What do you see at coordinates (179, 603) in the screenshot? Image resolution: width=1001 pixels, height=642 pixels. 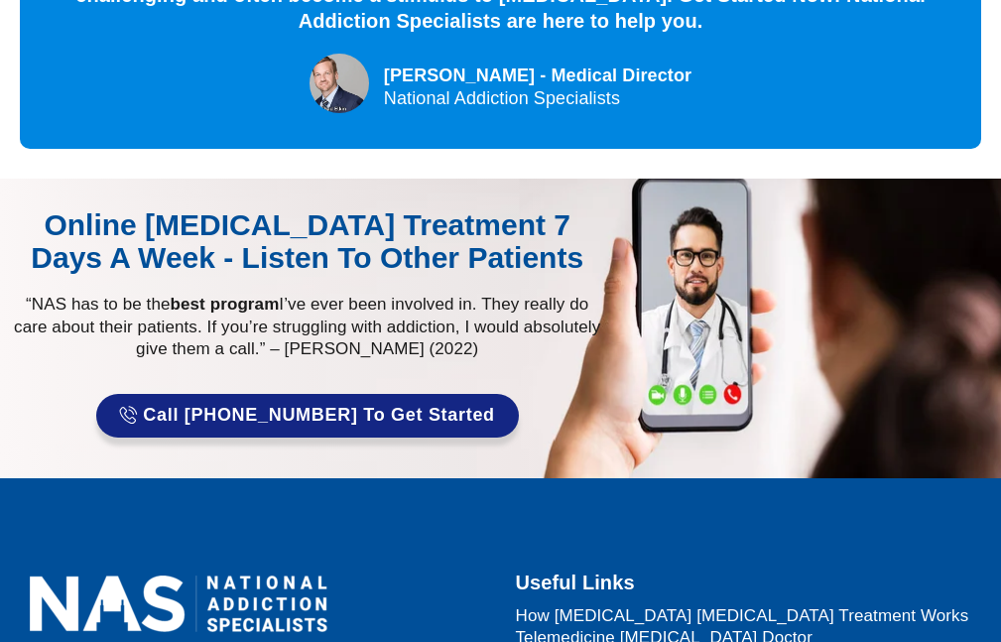 I see `img: national addiction specialists online suboxone doctors clinic for opioid addiction treatment` at bounding box center [179, 603].